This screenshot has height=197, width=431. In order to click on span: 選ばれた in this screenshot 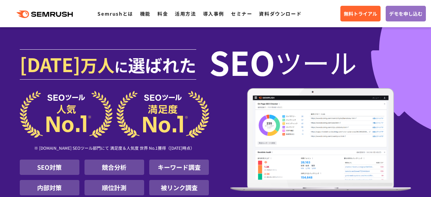, I will do `click(162, 65)`.